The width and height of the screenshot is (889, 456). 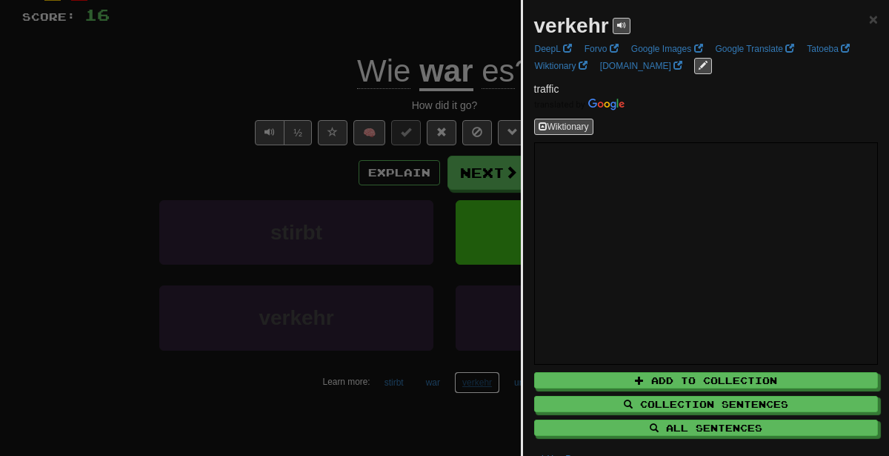 What do you see at coordinates (561, 66) in the screenshot?
I see `a: Wiktionary` at bounding box center [561, 66].